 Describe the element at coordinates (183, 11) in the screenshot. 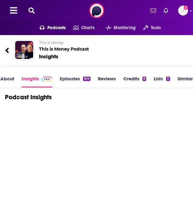

I see `span: Logged in as BrunswickDigital` at that location.